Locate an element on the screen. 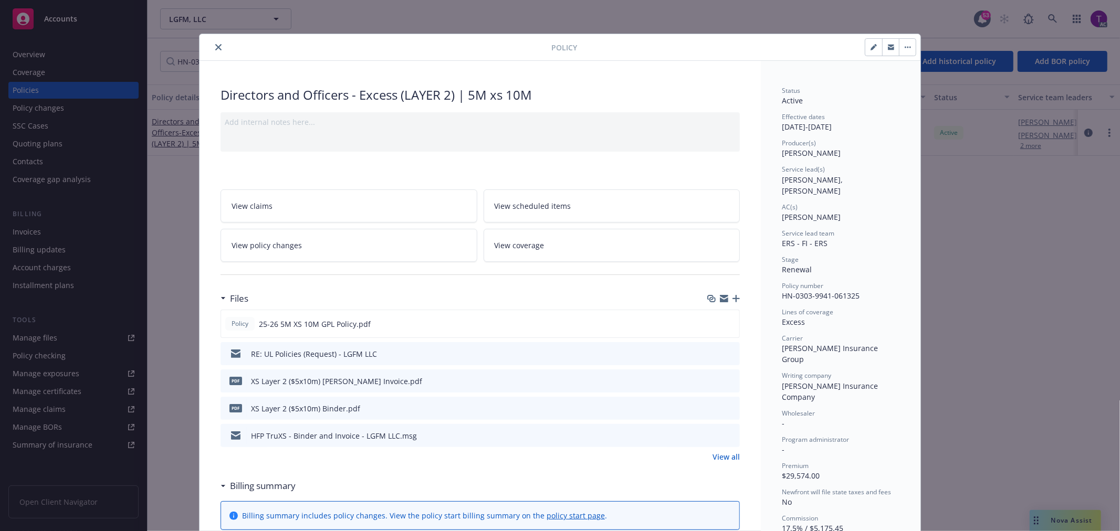  div: Excess is located at coordinates (840, 322).